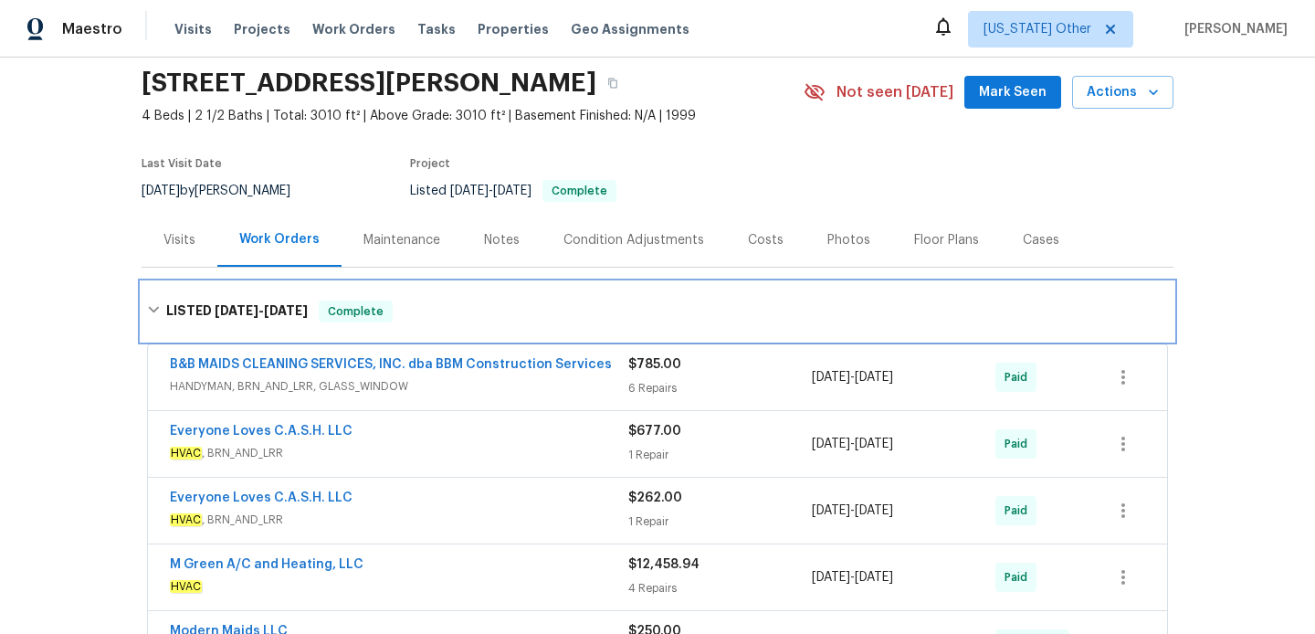  Describe the element at coordinates (391, 364) in the screenshot. I see `a: B&B MAIDS CLEANING SERVICES, INC. dba BBM Construction Services` at that location.